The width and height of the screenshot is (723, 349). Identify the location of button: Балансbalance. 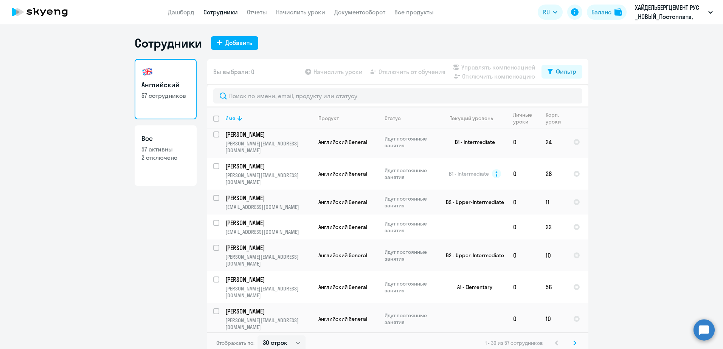
(606, 12).